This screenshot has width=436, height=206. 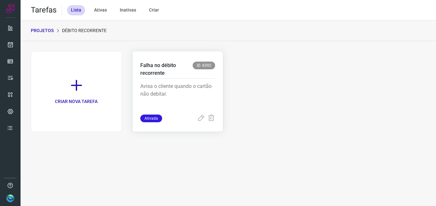 I want to click on p: Avisa o cliente quando o cartão não debitar., so click(x=178, y=98).